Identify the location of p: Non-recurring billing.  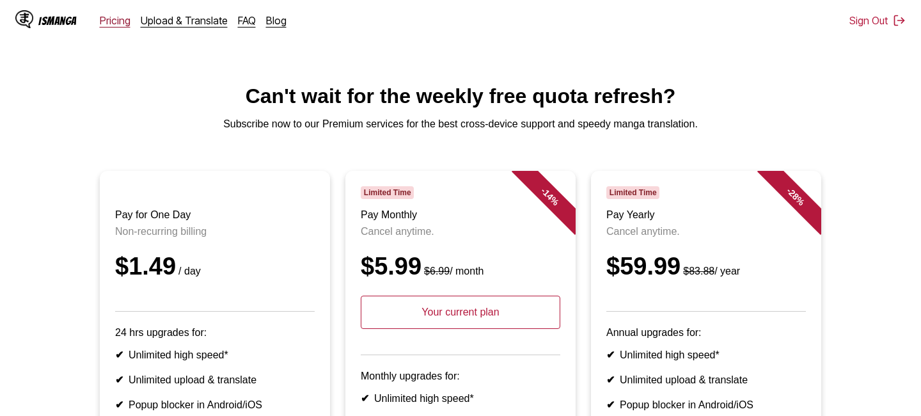
(215, 232).